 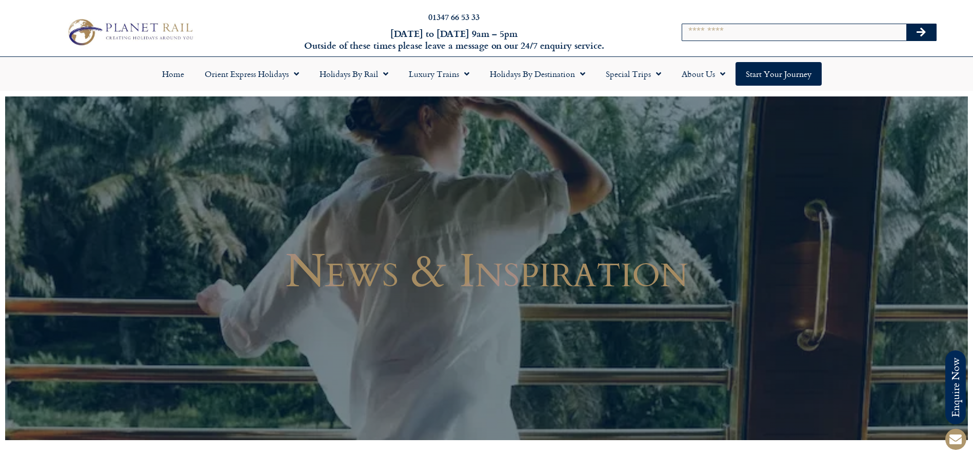 I want to click on a: 01347 66 53 33, so click(x=454, y=16).